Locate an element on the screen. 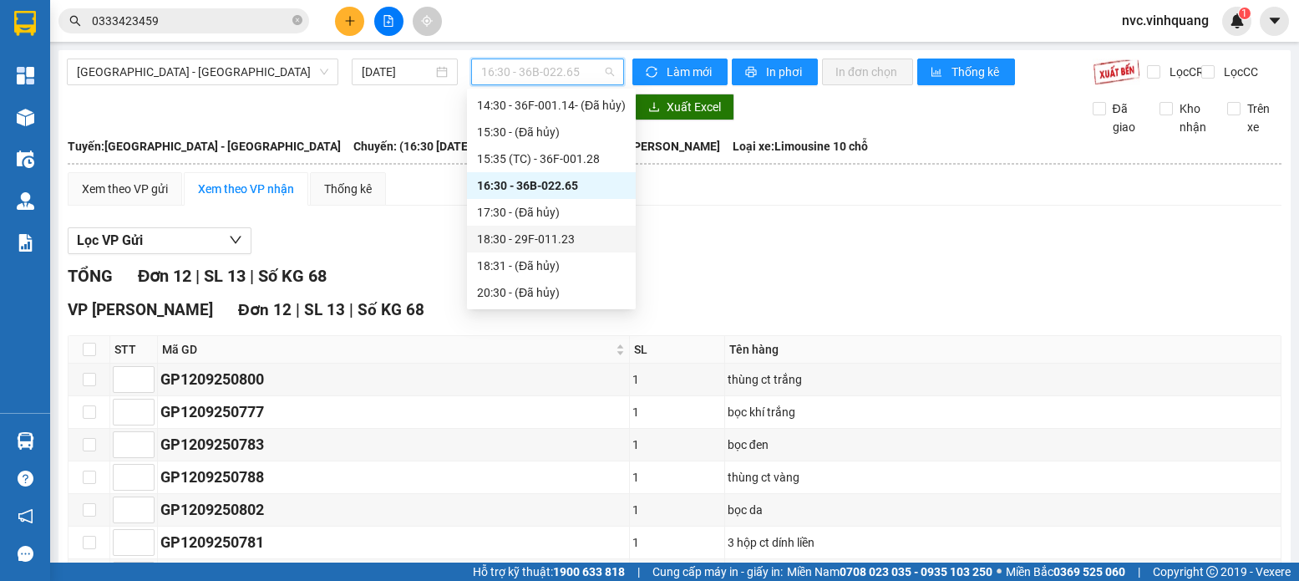  td: GP1209250802 is located at coordinates (393, 510).